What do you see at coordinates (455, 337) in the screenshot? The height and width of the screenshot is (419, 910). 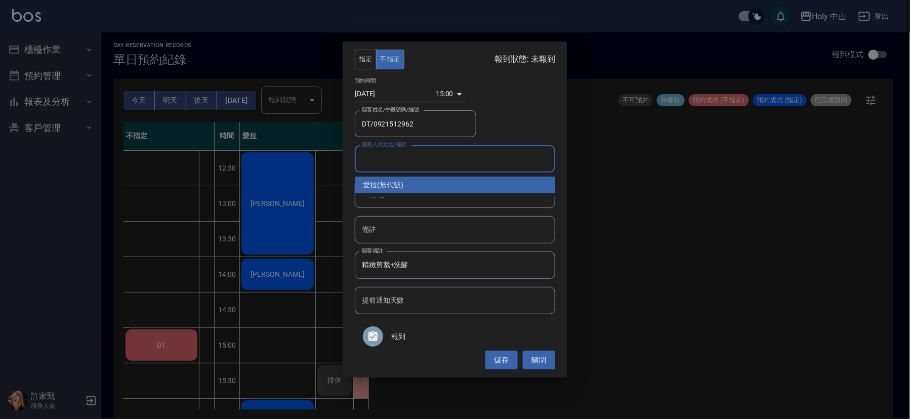 I see `div: 報到` at bounding box center [455, 337].